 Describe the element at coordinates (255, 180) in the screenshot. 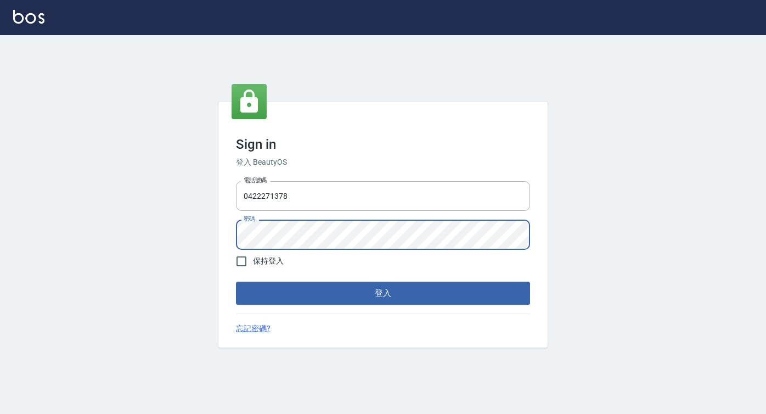

I see `label: 電話號碼` at that location.